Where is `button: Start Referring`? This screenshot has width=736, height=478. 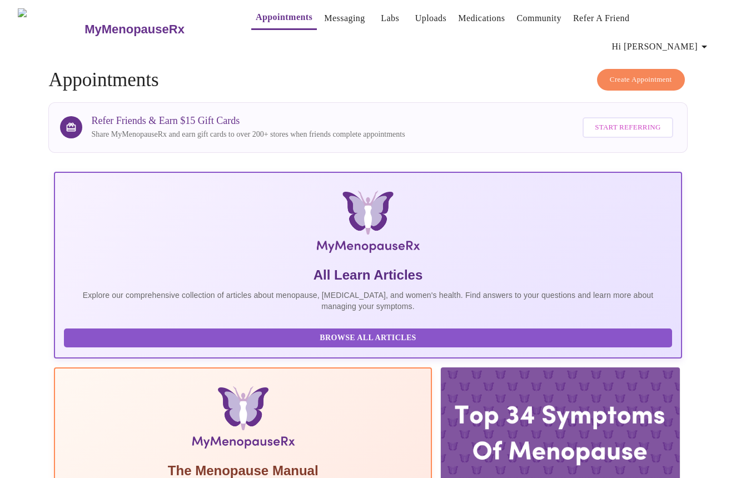 button: Start Referring is located at coordinates (627, 127).